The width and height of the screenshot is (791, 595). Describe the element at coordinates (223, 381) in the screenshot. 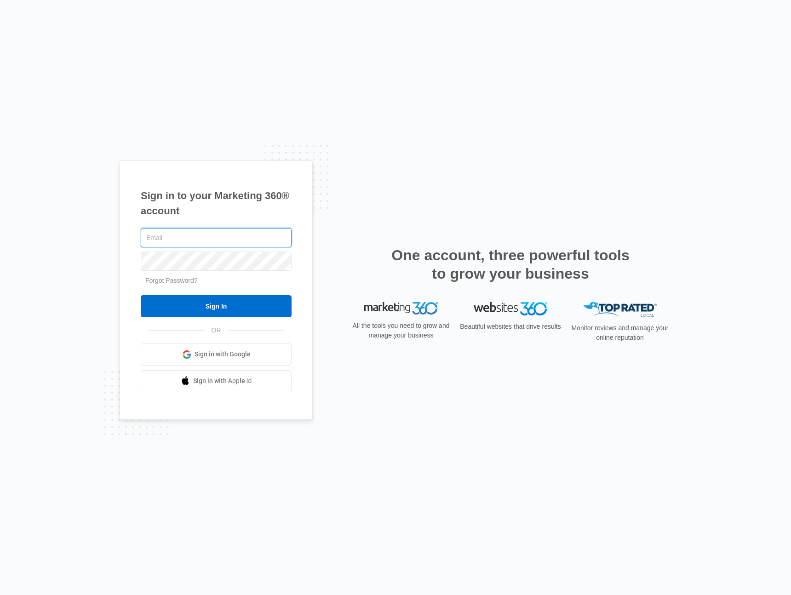

I see `span: Sign in with Apple Id` at that location.